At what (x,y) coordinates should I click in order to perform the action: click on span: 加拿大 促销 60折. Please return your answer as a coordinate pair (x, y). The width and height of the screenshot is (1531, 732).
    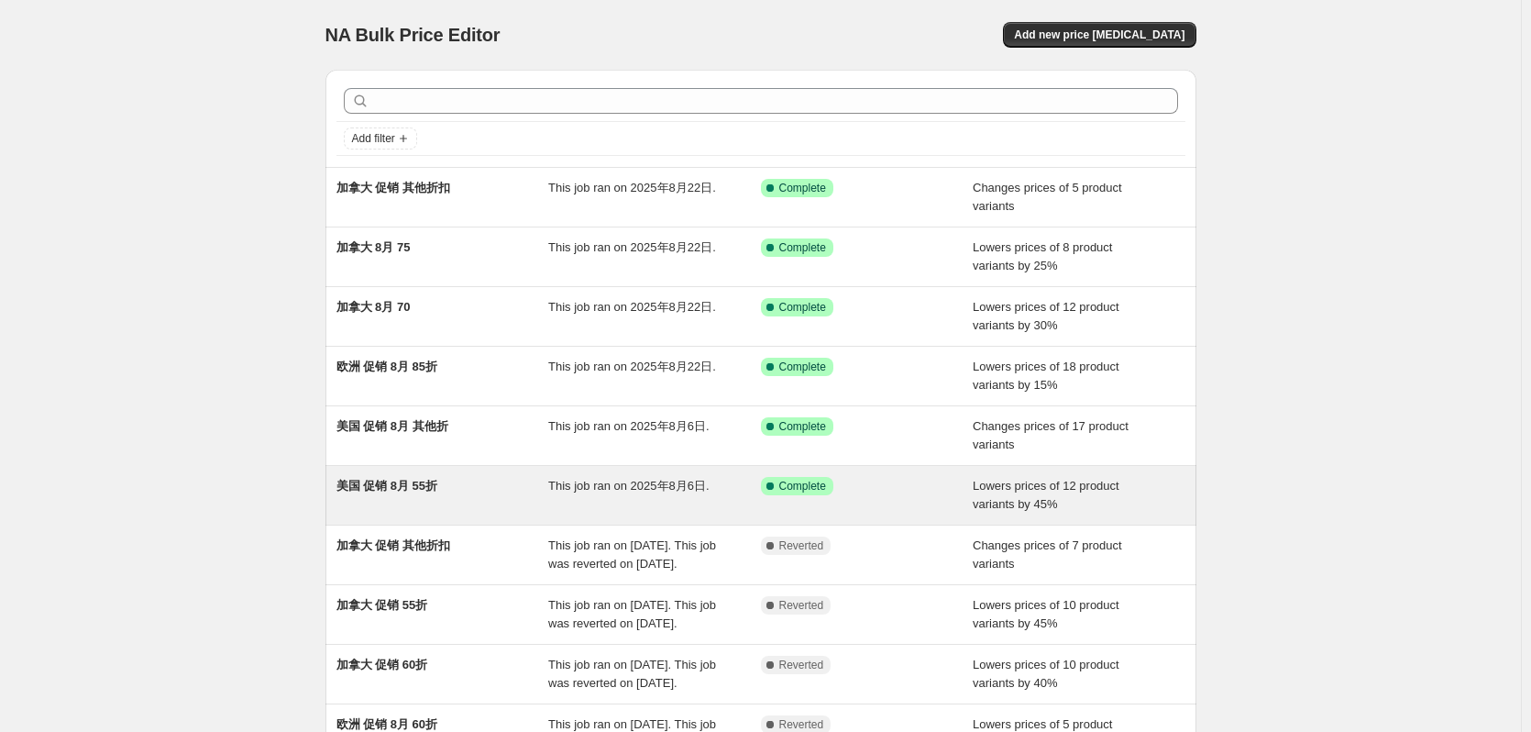
    Looking at the image, I should click on (382, 664).